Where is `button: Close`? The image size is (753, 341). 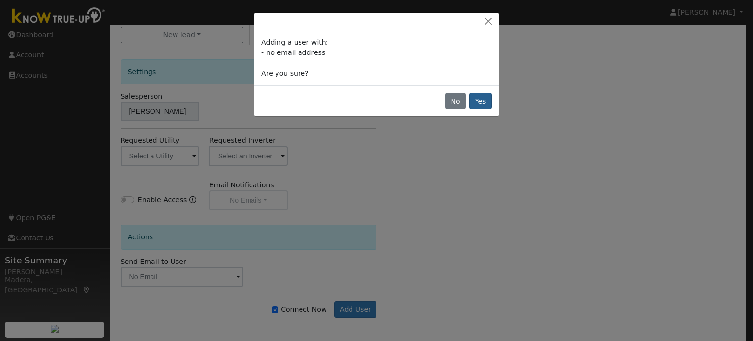 button: Close is located at coordinates (489, 21).